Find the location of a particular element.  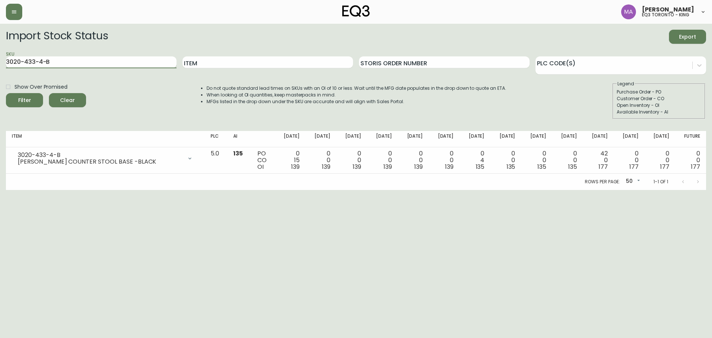

button: Clear is located at coordinates (68, 100).